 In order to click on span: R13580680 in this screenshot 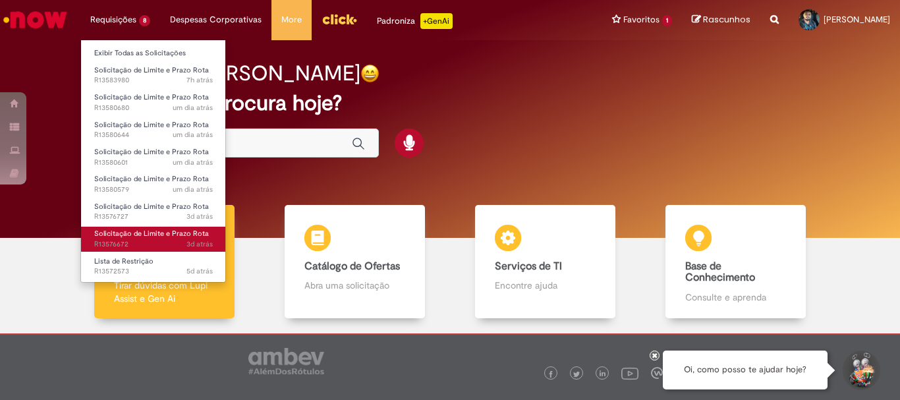, I will do `click(153, 108)`.